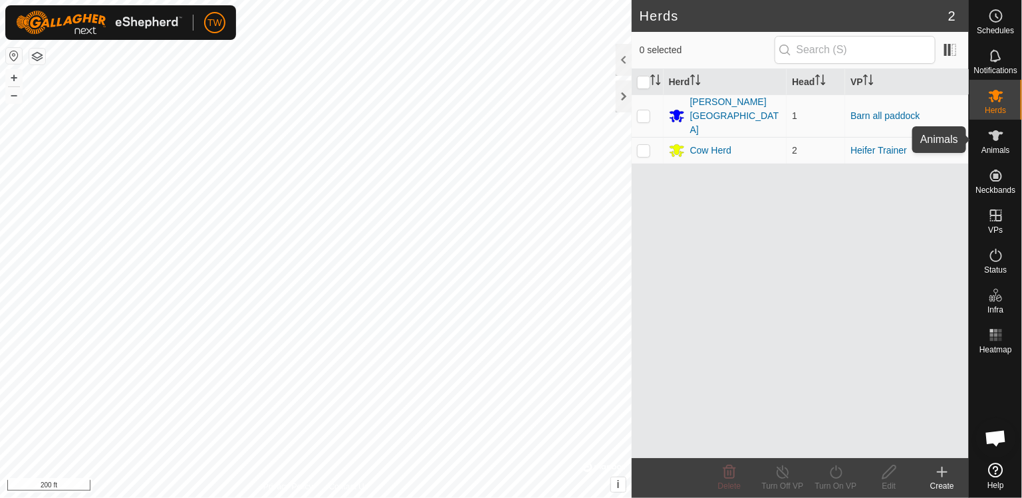 The width and height of the screenshot is (1022, 498). Describe the element at coordinates (215, 23) in the screenshot. I see `span: TW` at that location.